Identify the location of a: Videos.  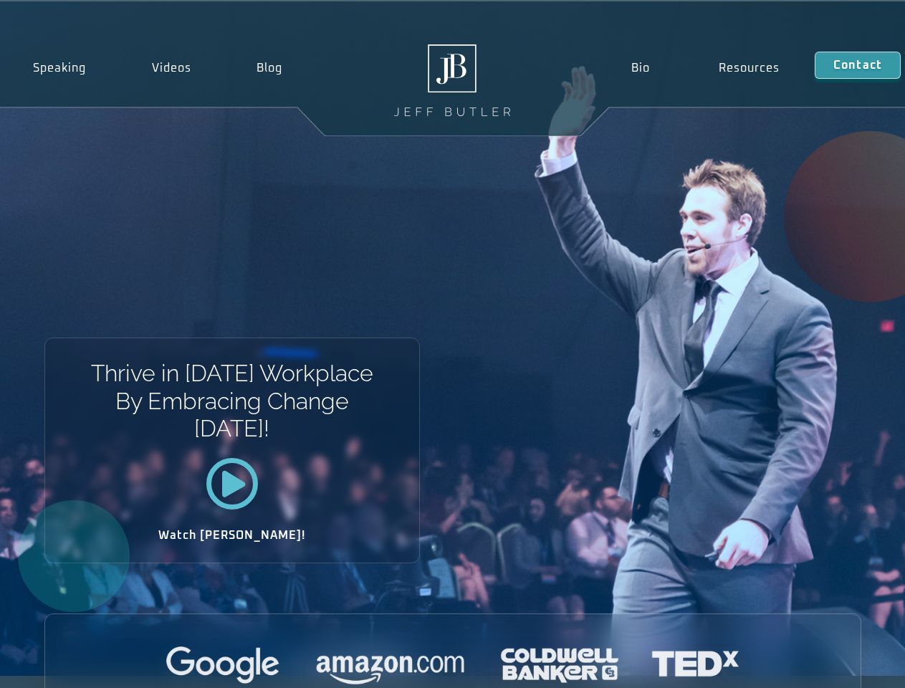
(171, 68).